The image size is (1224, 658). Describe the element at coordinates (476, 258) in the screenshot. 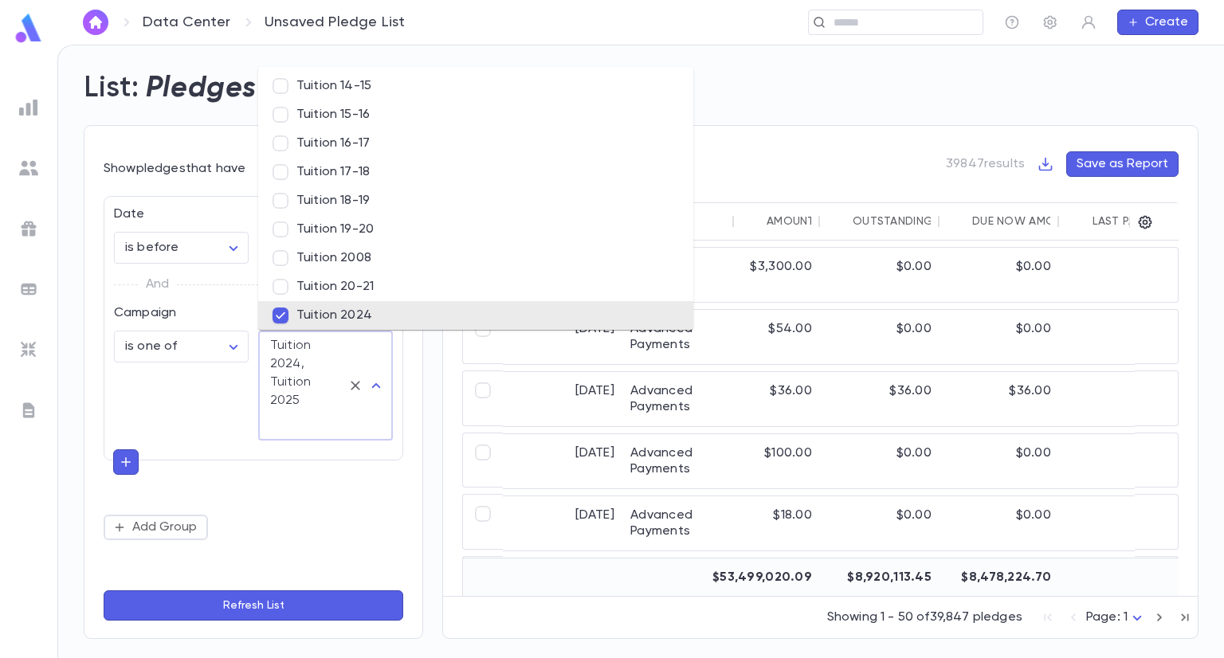

I see `li: Tuition 2008` at that location.